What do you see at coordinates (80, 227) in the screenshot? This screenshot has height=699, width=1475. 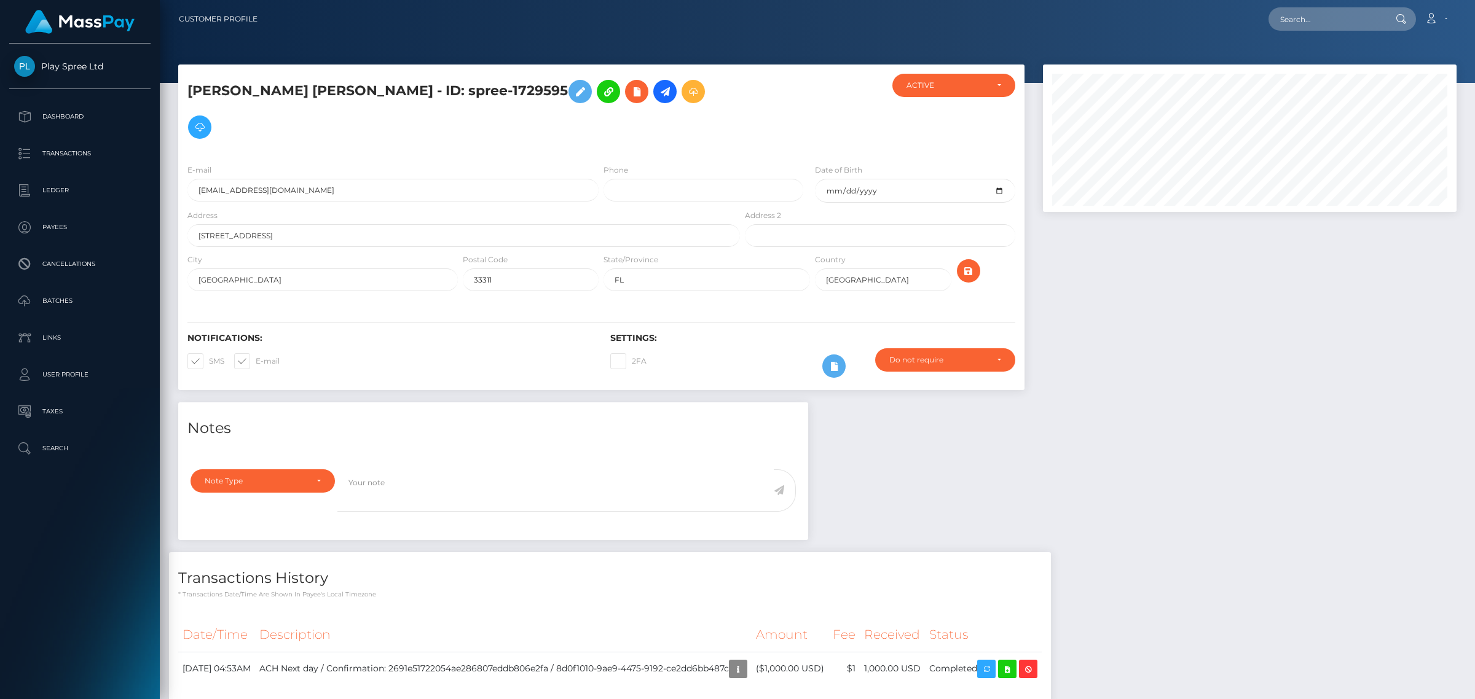 I see `p: Payees` at bounding box center [80, 227].